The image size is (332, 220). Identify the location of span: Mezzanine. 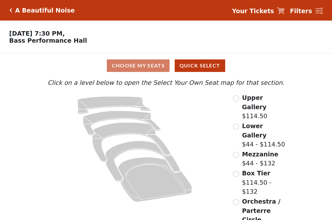
(260, 154).